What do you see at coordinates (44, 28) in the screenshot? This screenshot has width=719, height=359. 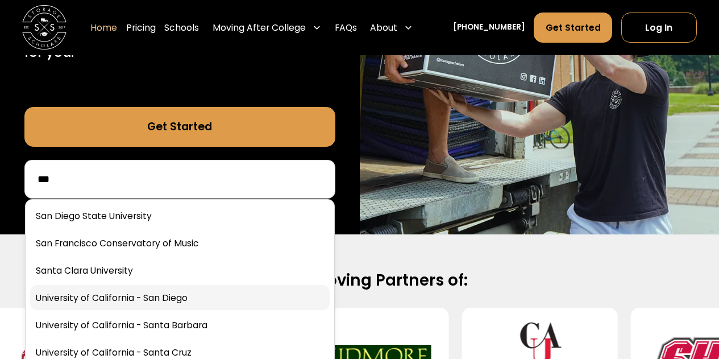 I see `img: Storage Scholars main logo` at bounding box center [44, 28].